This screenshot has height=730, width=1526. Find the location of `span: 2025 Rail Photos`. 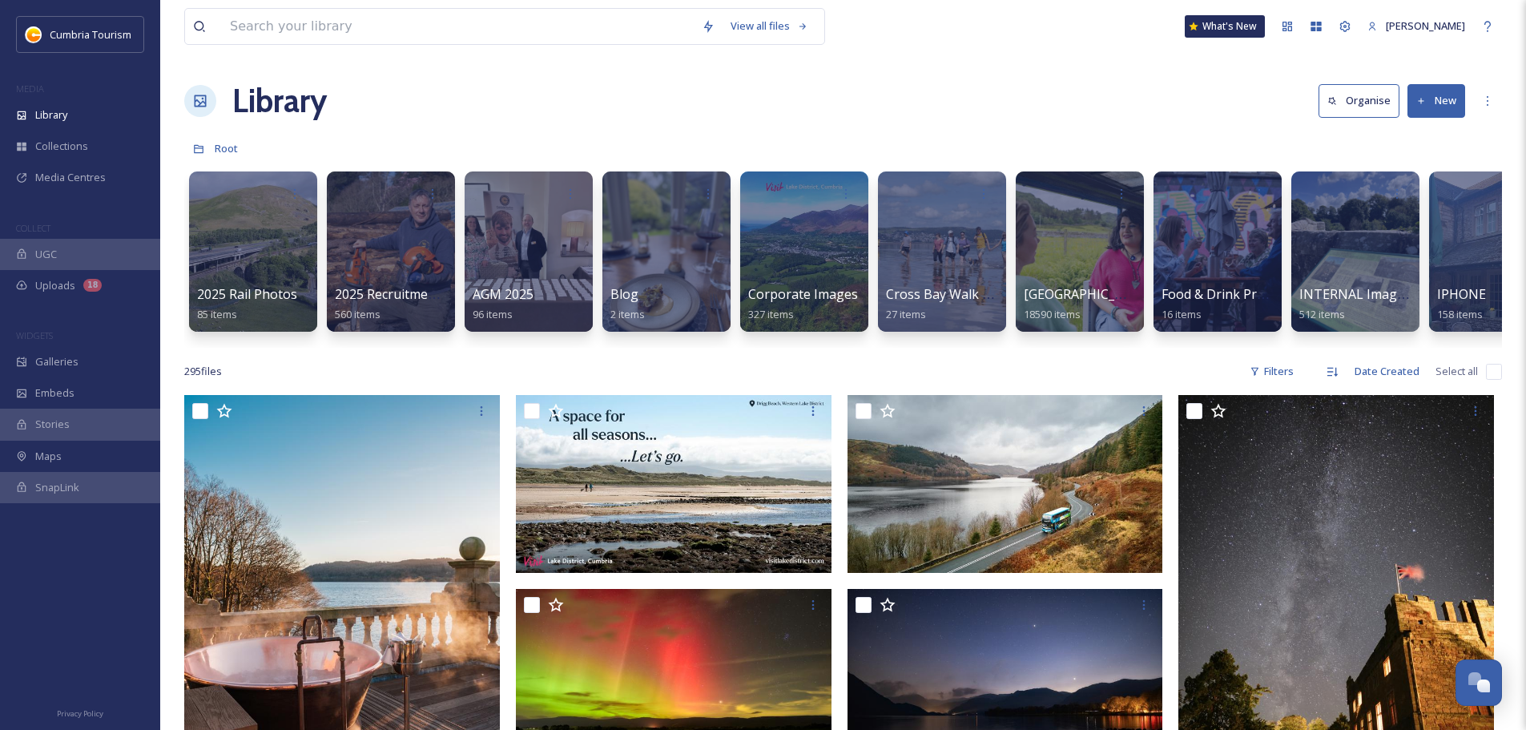

span: 2025 Rail Photos is located at coordinates (247, 294).